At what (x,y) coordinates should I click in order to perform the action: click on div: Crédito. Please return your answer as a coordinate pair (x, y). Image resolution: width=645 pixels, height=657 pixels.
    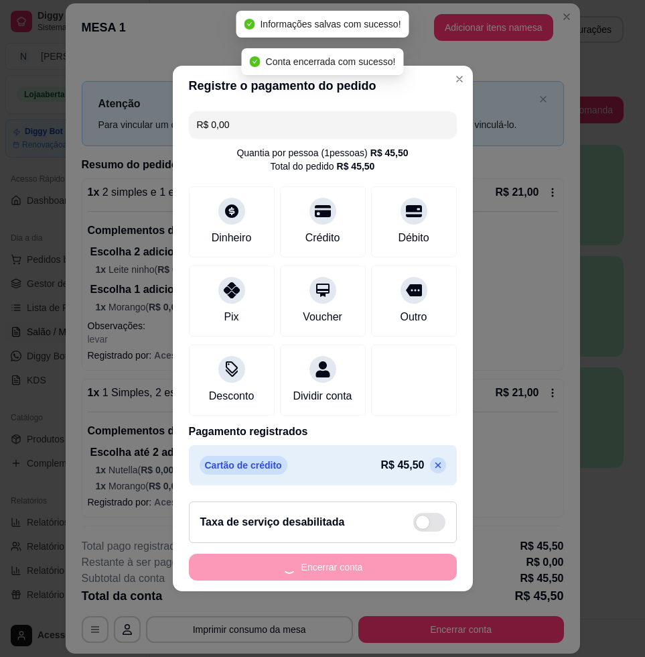
    Looking at the image, I should click on (323, 238).